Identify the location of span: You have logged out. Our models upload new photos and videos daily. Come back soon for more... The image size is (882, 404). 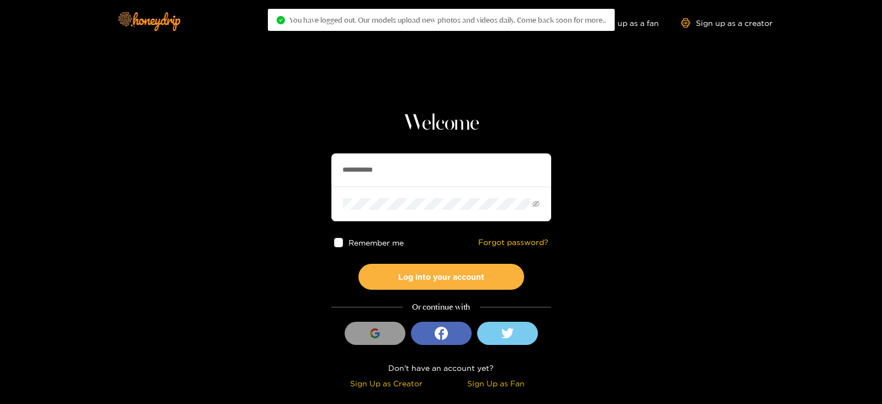
(447, 20).